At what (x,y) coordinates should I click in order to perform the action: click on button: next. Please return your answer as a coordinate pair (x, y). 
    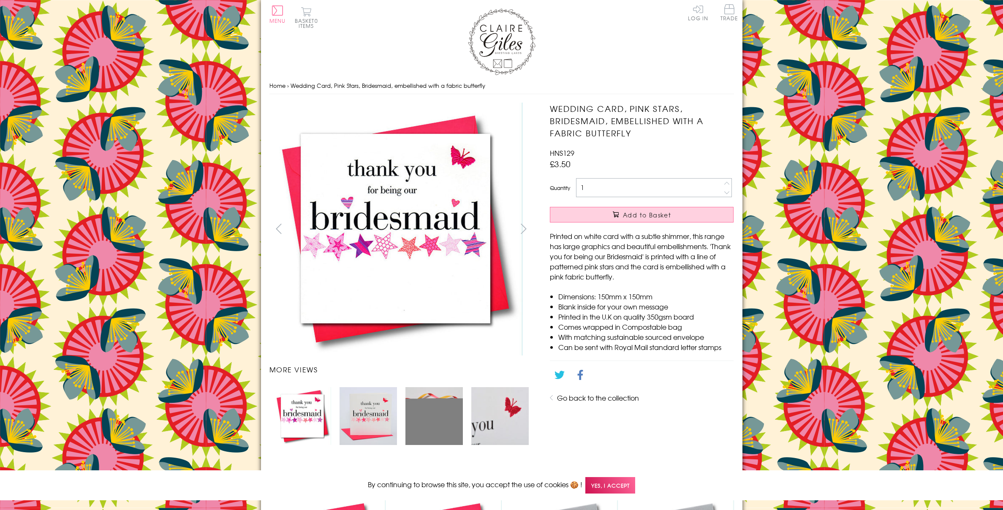
    Looking at the image, I should click on (523, 228).